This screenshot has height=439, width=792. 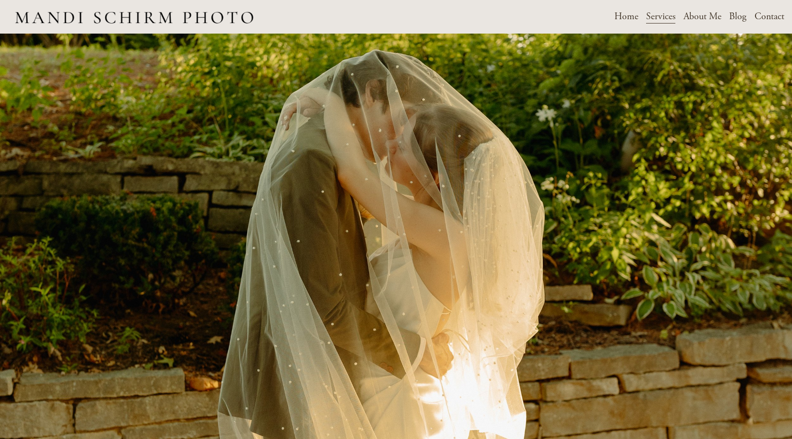 What do you see at coordinates (134, 17) in the screenshot?
I see `img: Des Moines Wedding Photographer - Mandi Schirm Photo` at bounding box center [134, 17].